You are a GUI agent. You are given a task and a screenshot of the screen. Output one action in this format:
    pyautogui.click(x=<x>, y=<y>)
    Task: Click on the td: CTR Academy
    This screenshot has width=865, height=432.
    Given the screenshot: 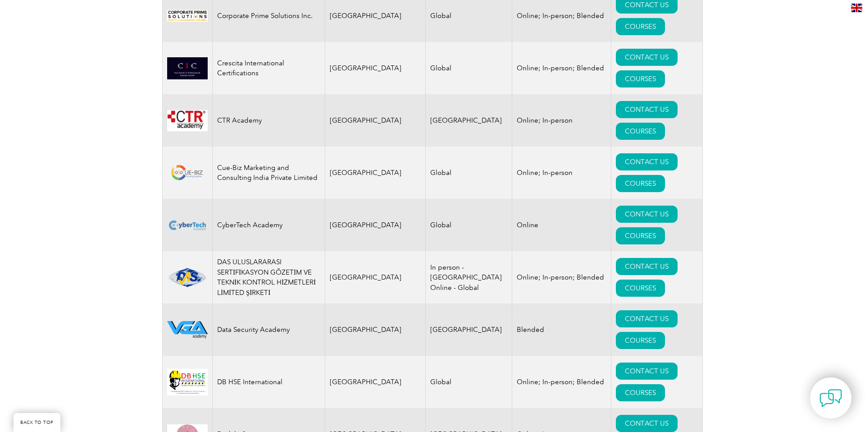 What is the action you would take?
    pyautogui.click(x=269, y=120)
    